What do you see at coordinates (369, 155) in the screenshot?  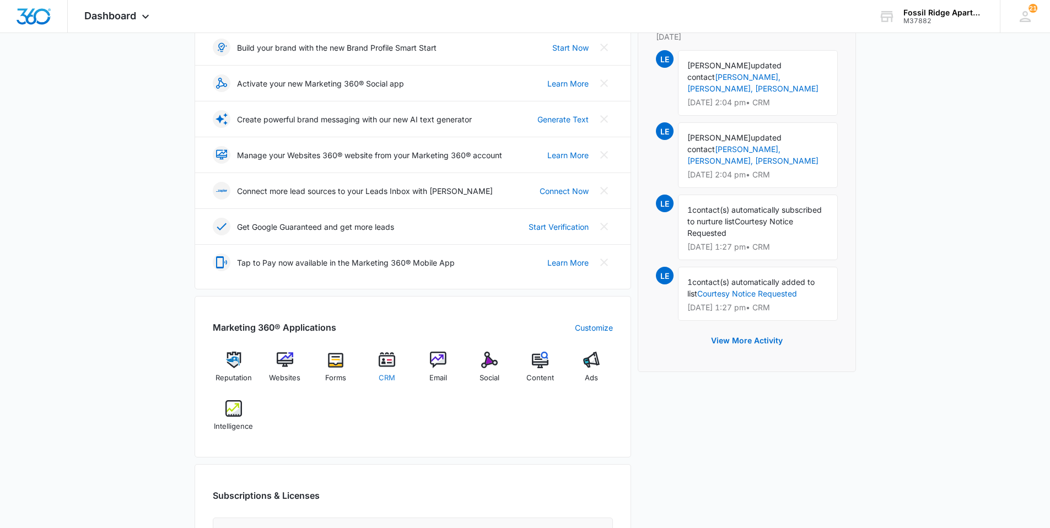 I see `p: Manage your Websites 360® website from your Marketing 360® account` at bounding box center [369, 155].